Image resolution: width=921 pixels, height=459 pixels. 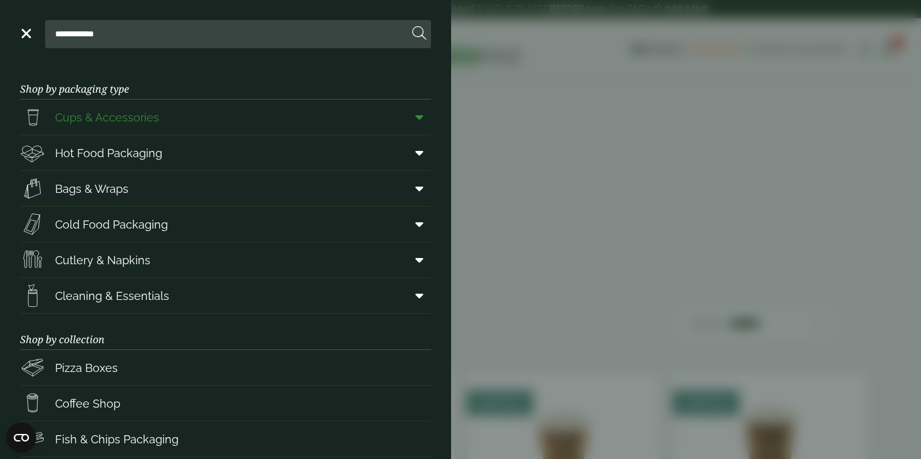 I want to click on a: Pizza Boxes, so click(x=226, y=368).